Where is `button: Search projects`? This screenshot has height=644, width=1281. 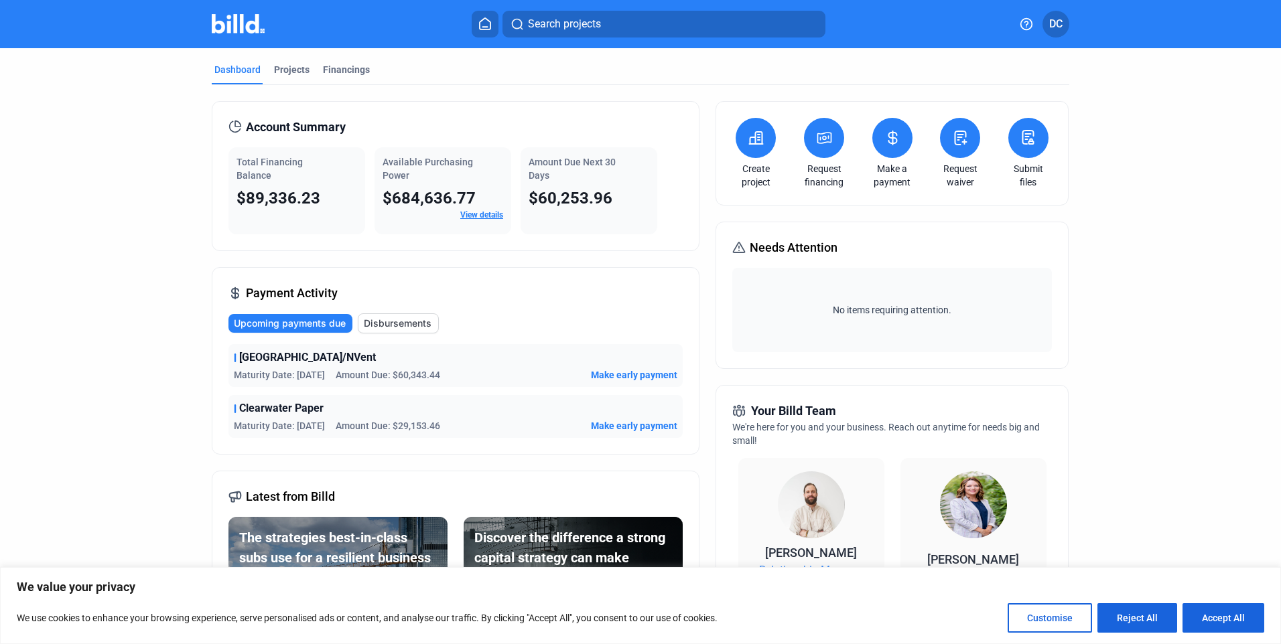 button: Search projects is located at coordinates (664, 24).